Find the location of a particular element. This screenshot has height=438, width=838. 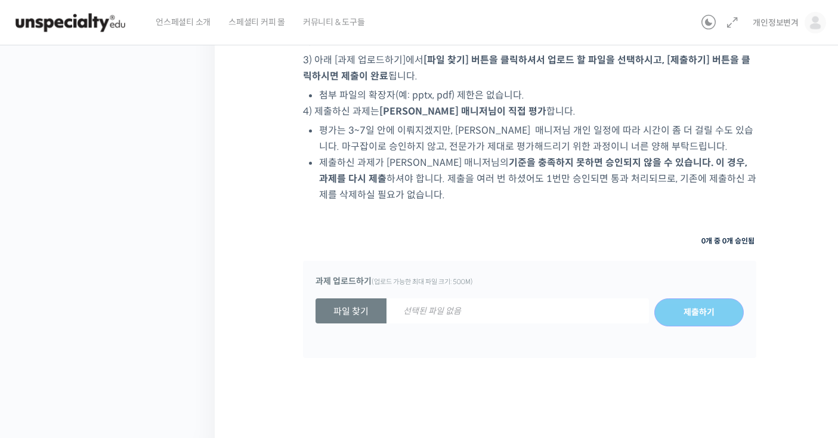

span: (업로드 가능한 최대 파일 크기: 500M) is located at coordinates (422, 282).